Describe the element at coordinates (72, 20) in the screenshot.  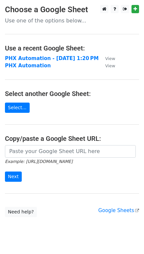
I see `p: Use one of the options below...` at that location.